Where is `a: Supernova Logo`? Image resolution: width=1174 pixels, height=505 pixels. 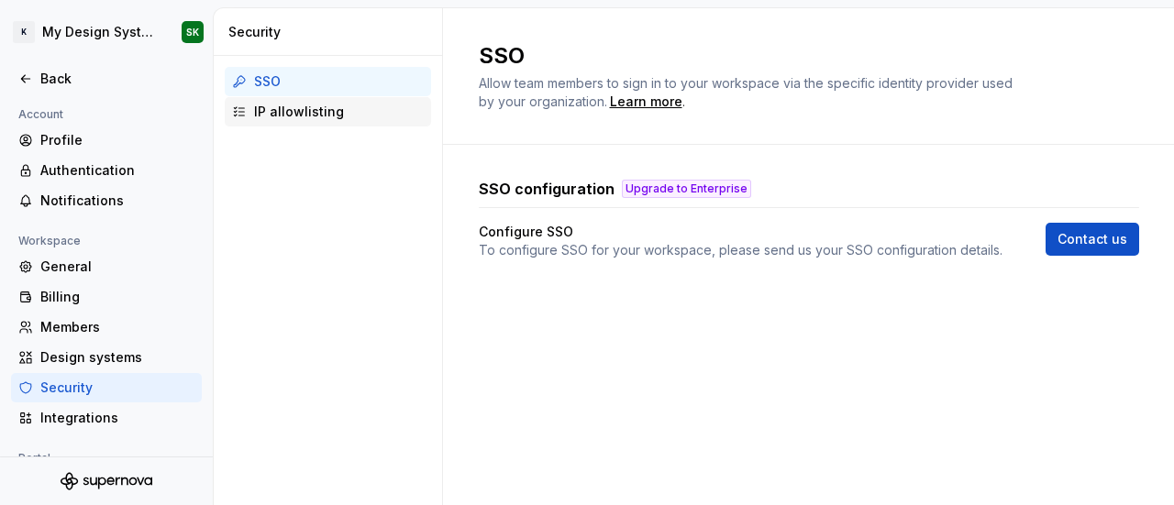 a: Supernova Logo is located at coordinates (106, 482).